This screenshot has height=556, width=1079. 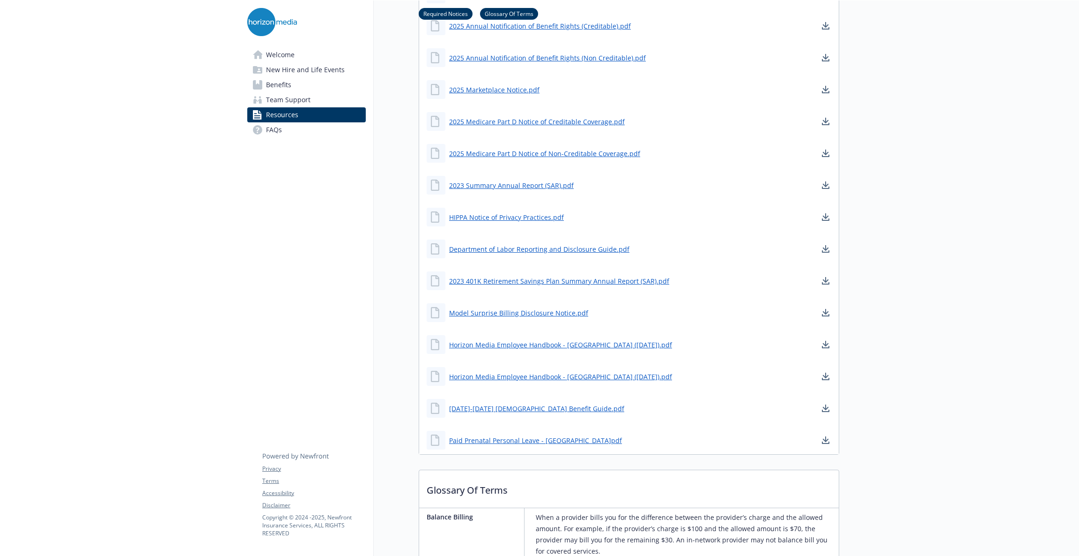 I want to click on a: Team Support, so click(x=306, y=100).